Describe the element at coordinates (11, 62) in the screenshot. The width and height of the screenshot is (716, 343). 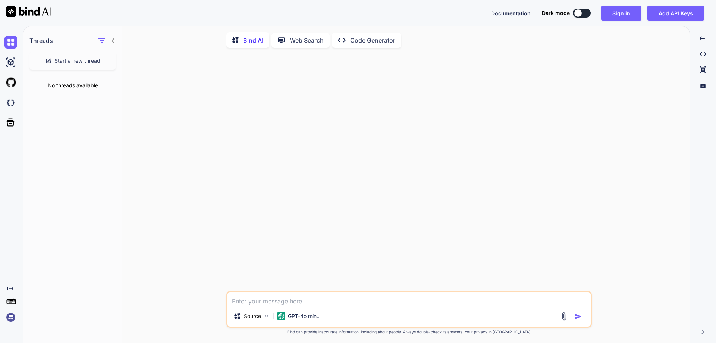
I see `img: ai-studio` at that location.